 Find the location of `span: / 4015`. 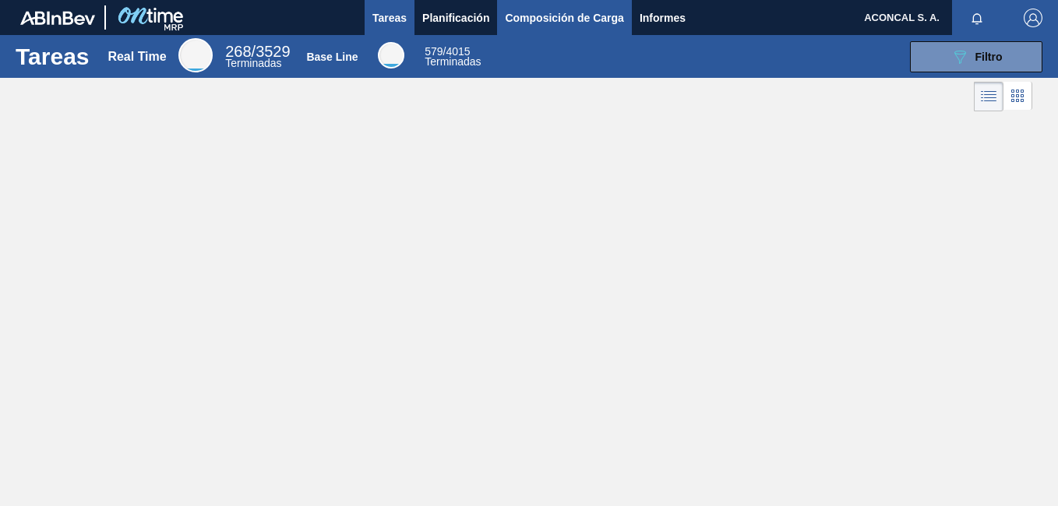

span: / 4015 is located at coordinates (447, 51).